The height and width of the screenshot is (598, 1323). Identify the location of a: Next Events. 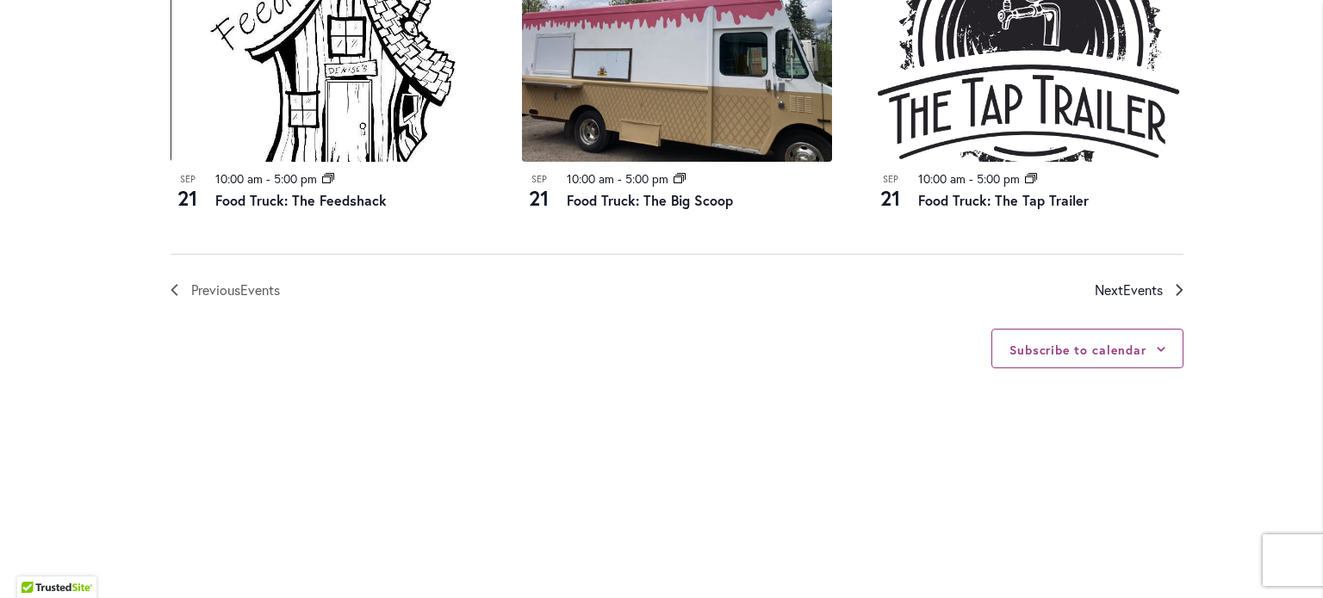
(1138, 290).